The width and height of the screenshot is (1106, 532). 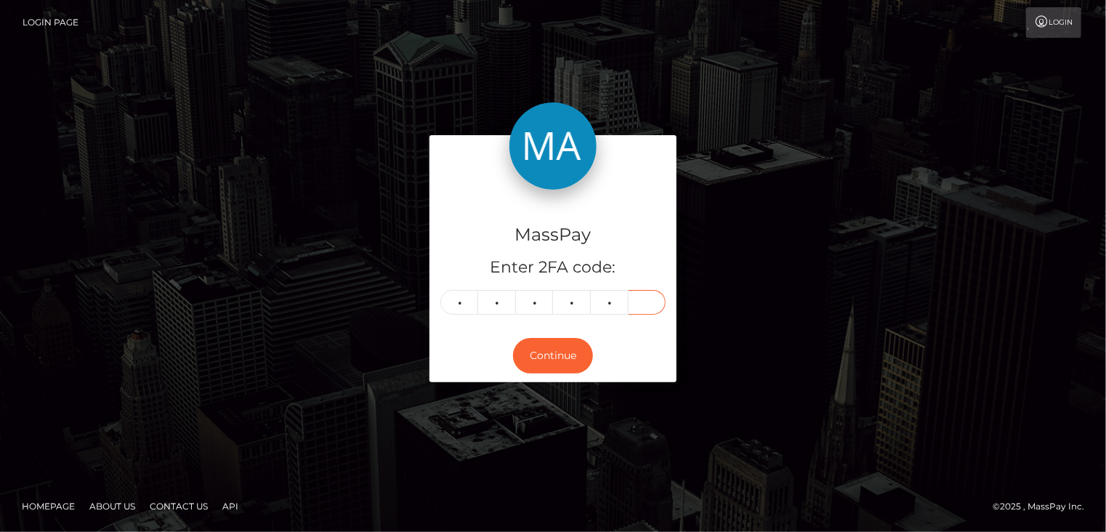 What do you see at coordinates (553, 146) in the screenshot?
I see `img: MassPay` at bounding box center [553, 146].